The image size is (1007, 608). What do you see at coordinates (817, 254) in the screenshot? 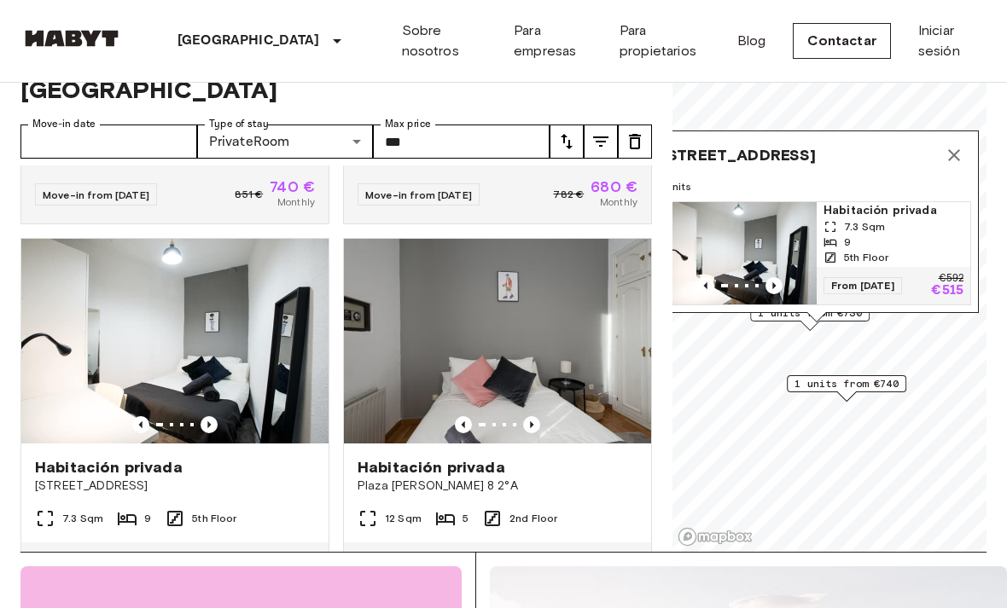
I see `a: Marketing picture of unit ES-15-006-001-01HPrevious imagePrevious imageHabitación privada7.3 Sqm9...` at bounding box center [817, 254].